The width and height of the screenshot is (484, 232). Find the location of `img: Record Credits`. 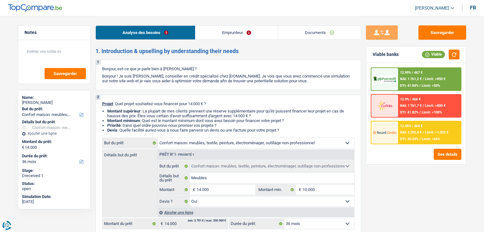

img: Record Credits is located at coordinates (385, 132).